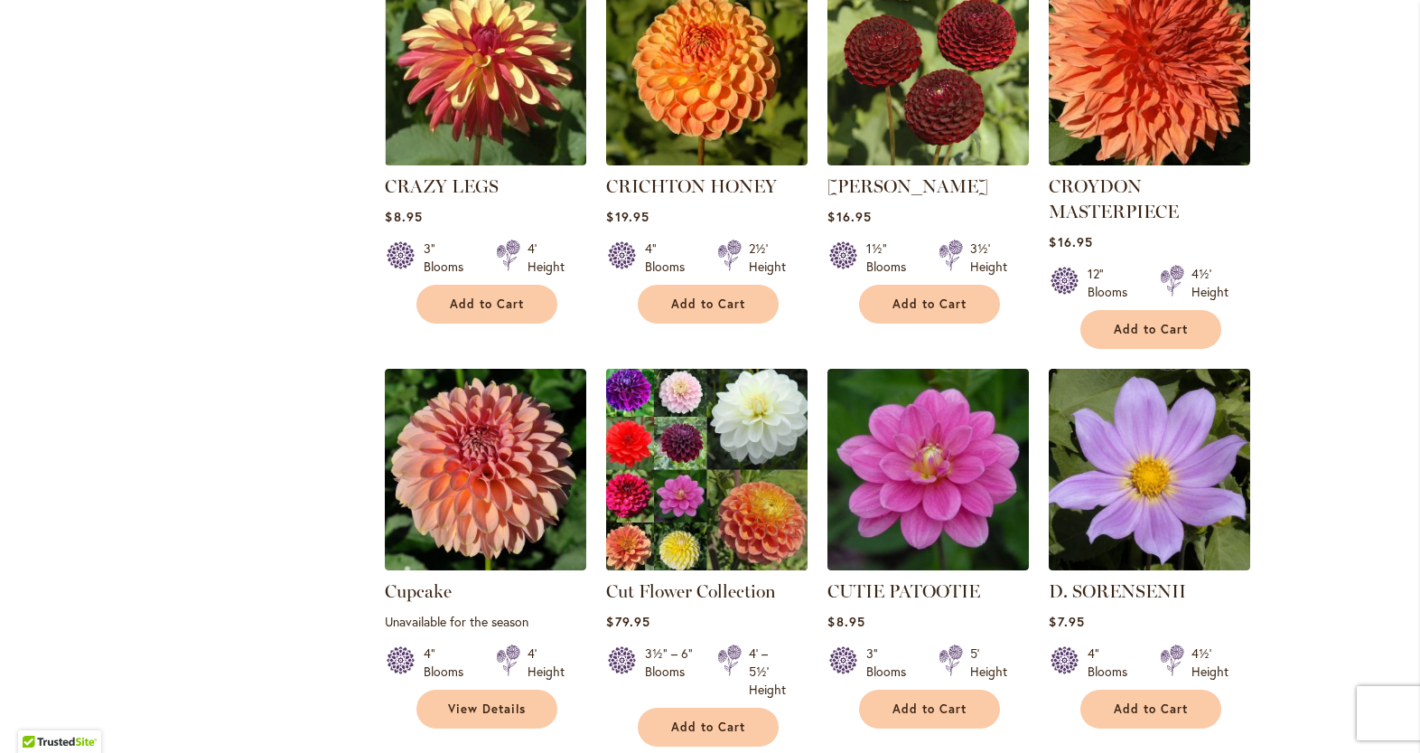 The width and height of the screenshot is (1420, 753). I want to click on span: View Details, so click(487, 708).